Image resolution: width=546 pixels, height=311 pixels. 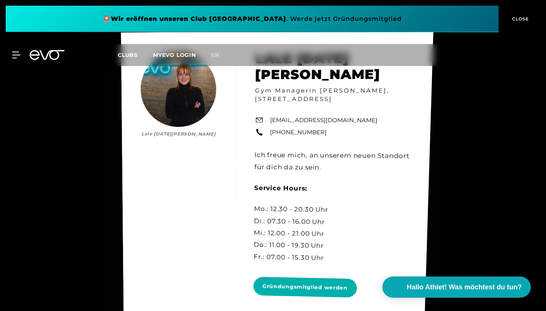 I want to click on a: en, so click(x=220, y=55).